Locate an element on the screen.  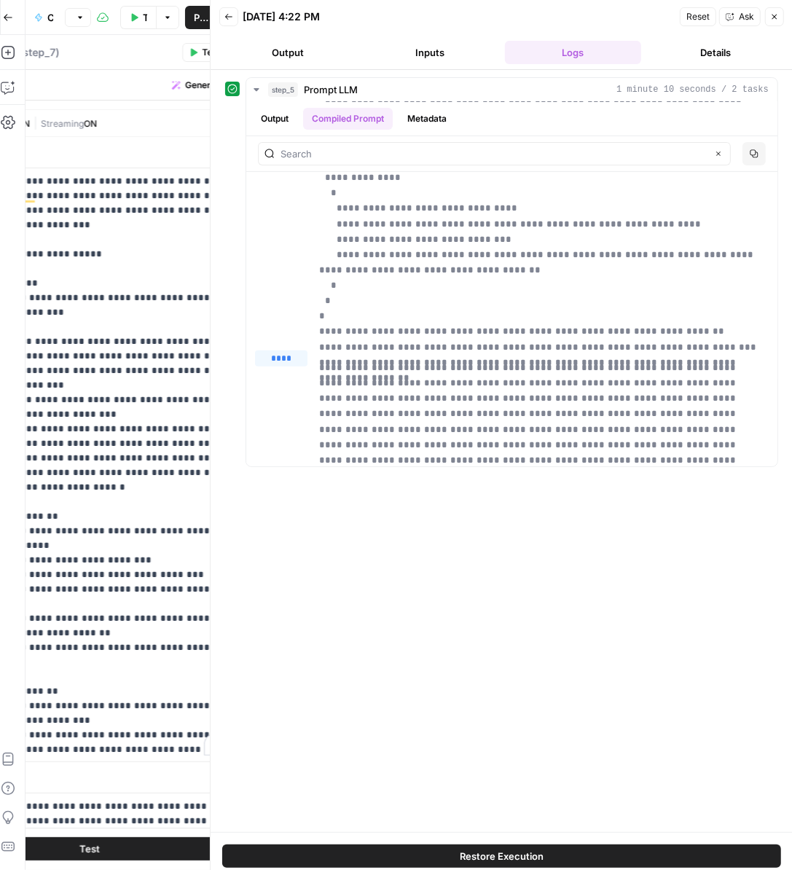
span: Publish is located at coordinates (201, 17).